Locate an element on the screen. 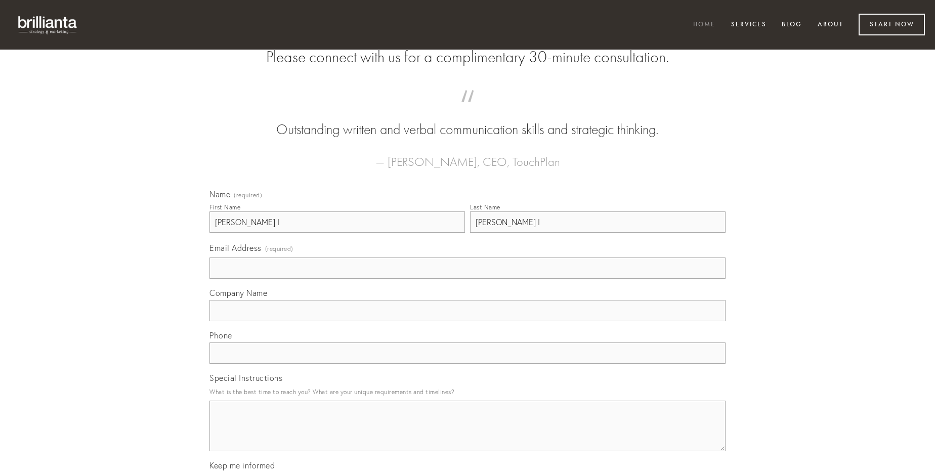 Image resolution: width=935 pixels, height=475 pixels. span: Name is located at coordinates (220, 194).